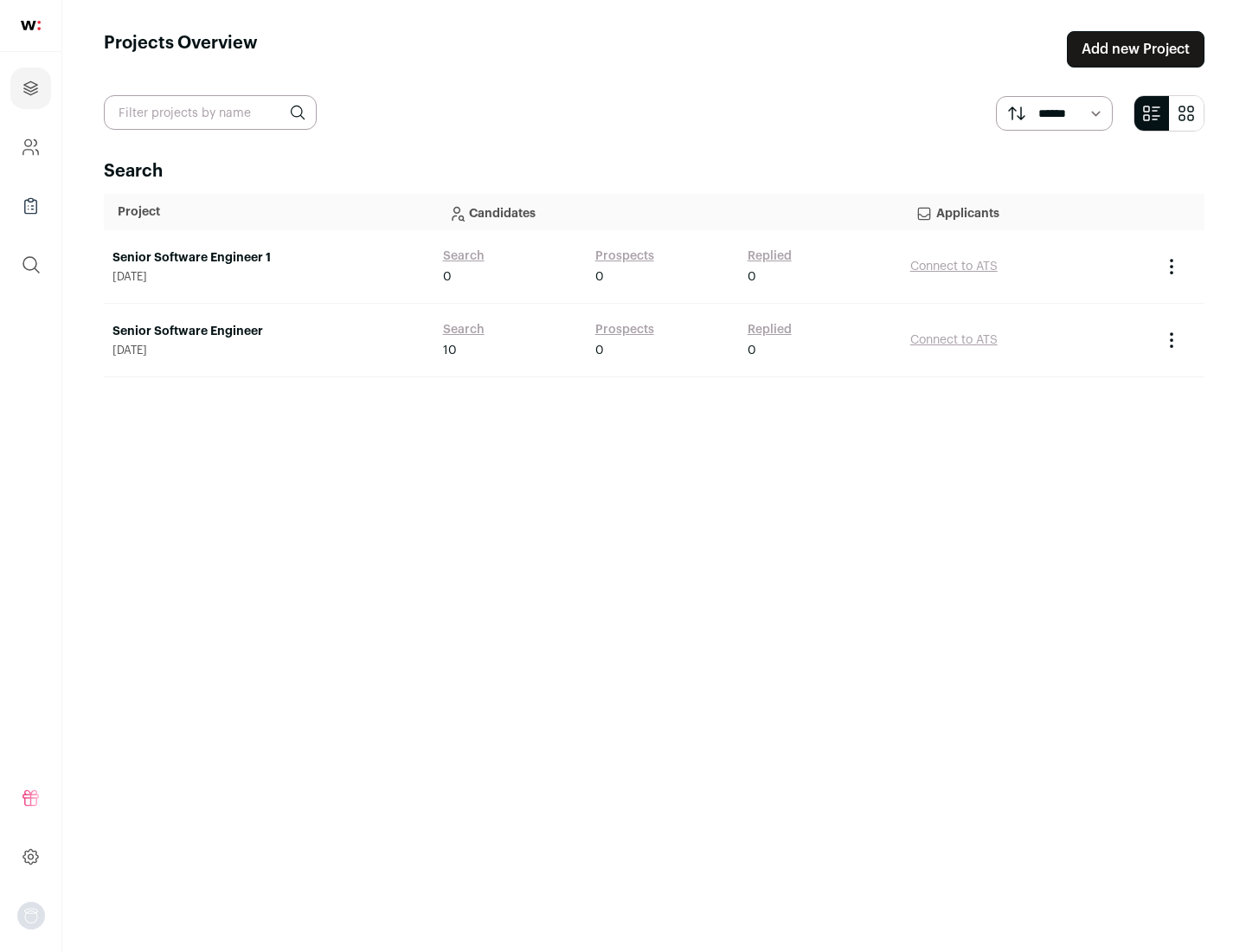 The height and width of the screenshot is (952, 1246). I want to click on a: Senior Software Engineer, so click(269, 331).